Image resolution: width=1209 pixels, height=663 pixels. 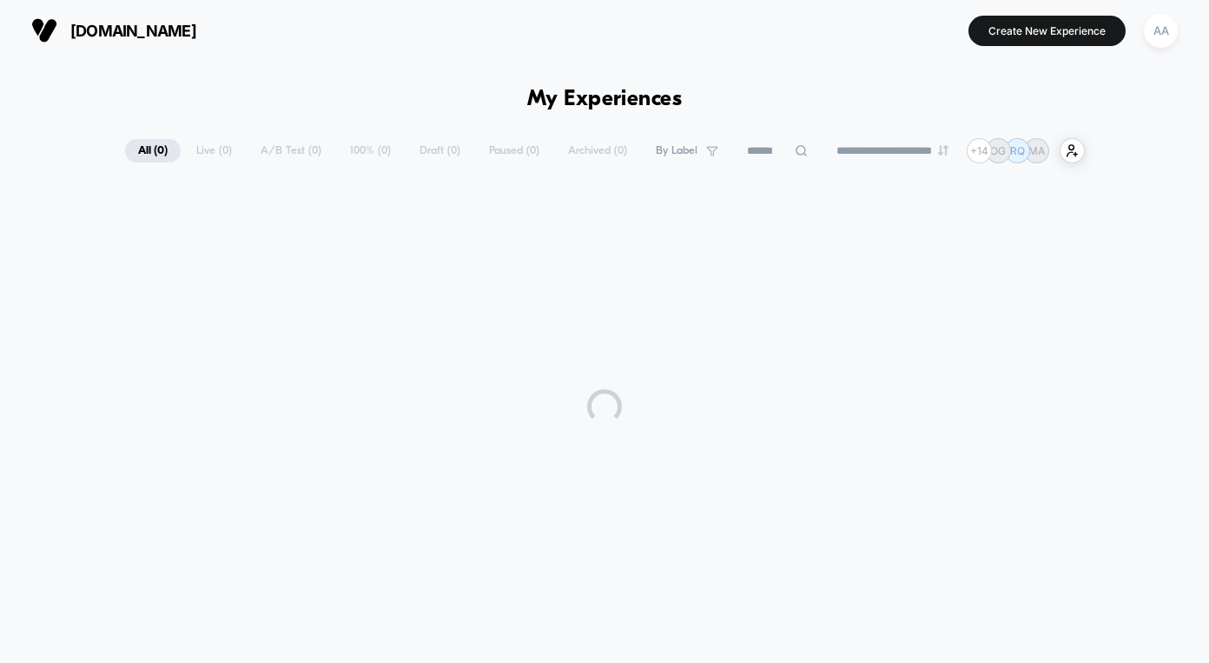 I want to click on h1: My Experiences, so click(x=604, y=99).